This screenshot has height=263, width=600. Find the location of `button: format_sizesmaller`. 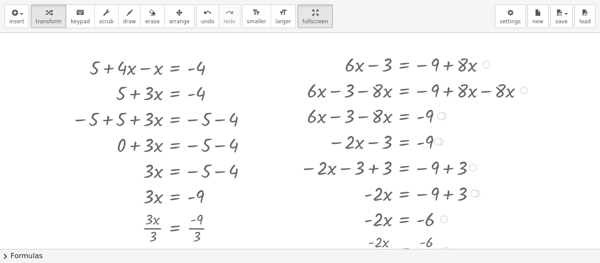

button: format_sizesmaller is located at coordinates (256, 16).